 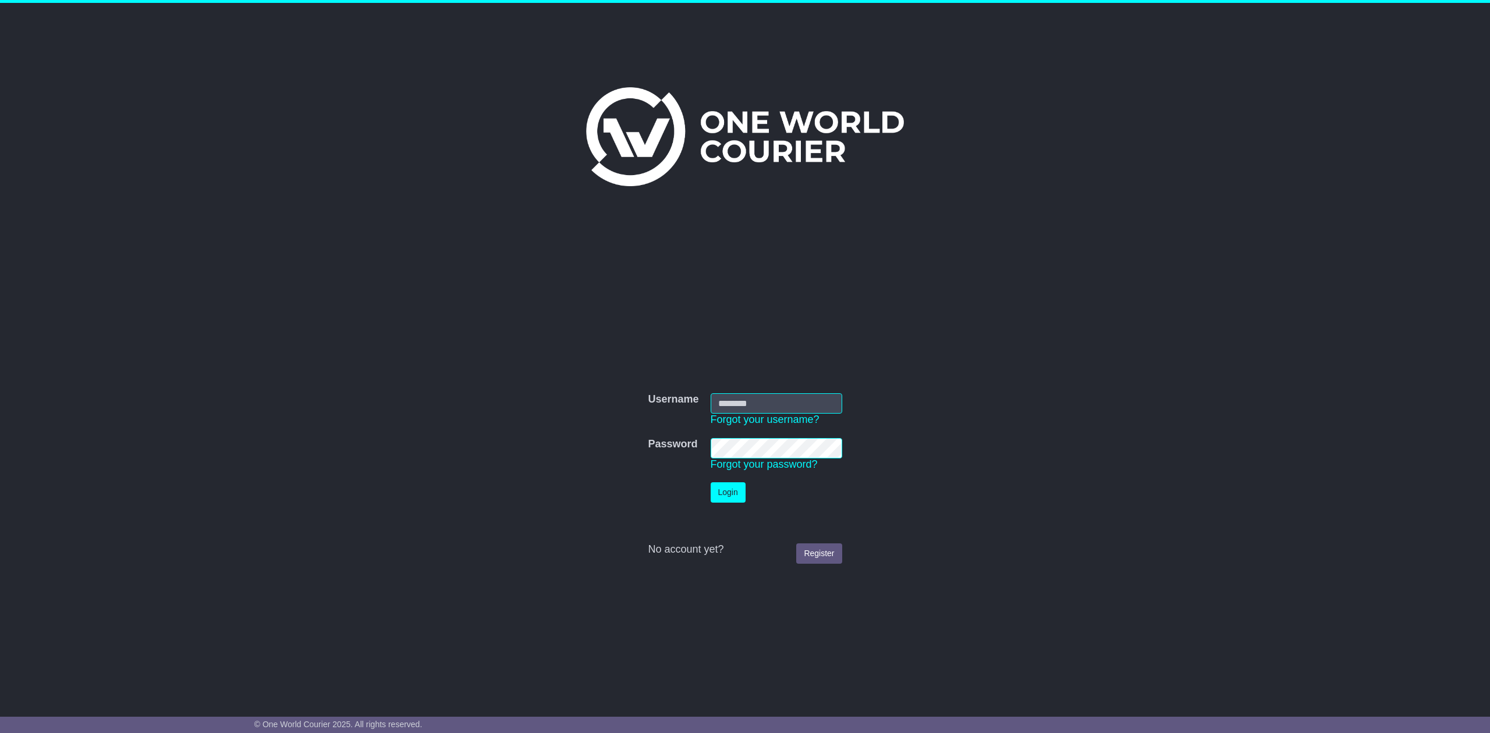 What do you see at coordinates (673, 400) in the screenshot?
I see `label: Username` at bounding box center [673, 400].